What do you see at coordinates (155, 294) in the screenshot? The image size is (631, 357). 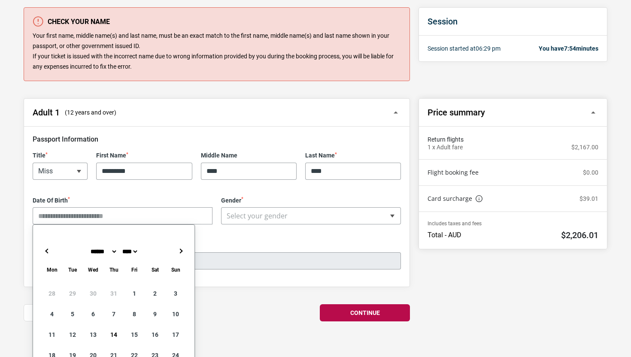 I see `div: 2` at bounding box center [155, 294].